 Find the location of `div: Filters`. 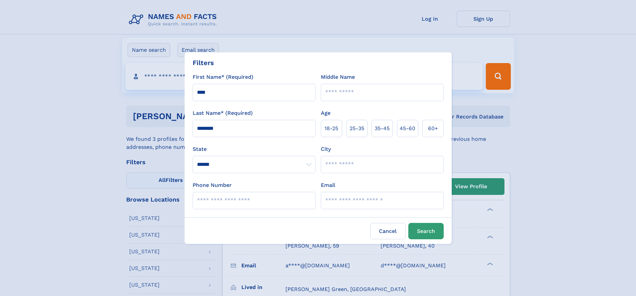

div: Filters is located at coordinates (203, 63).